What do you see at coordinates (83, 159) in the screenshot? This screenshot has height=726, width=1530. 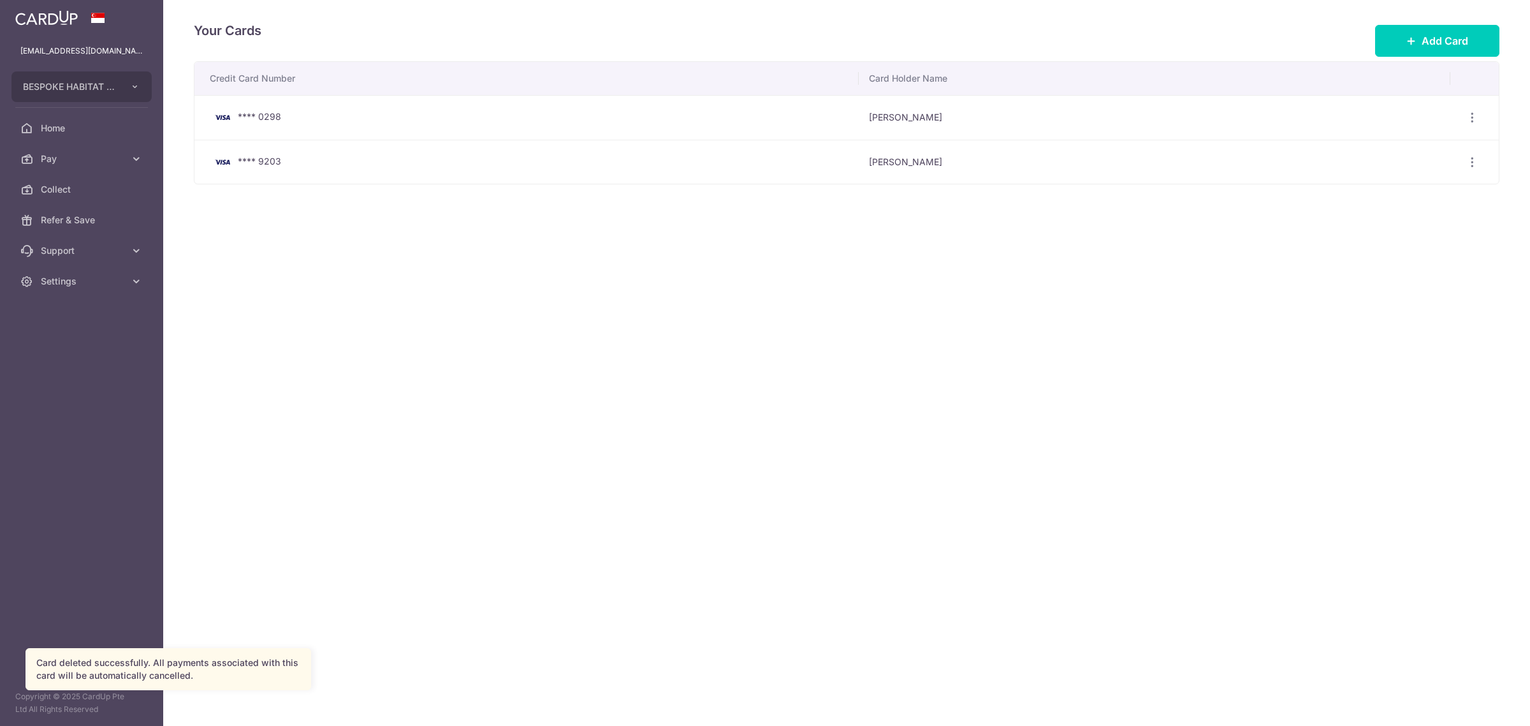 I see `span: Pay` at bounding box center [83, 159].